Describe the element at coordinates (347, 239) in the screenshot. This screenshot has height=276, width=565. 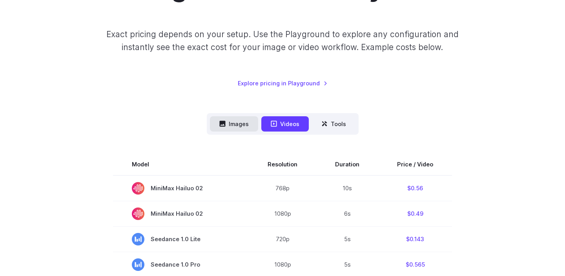
I see `td: 5s` at that location.